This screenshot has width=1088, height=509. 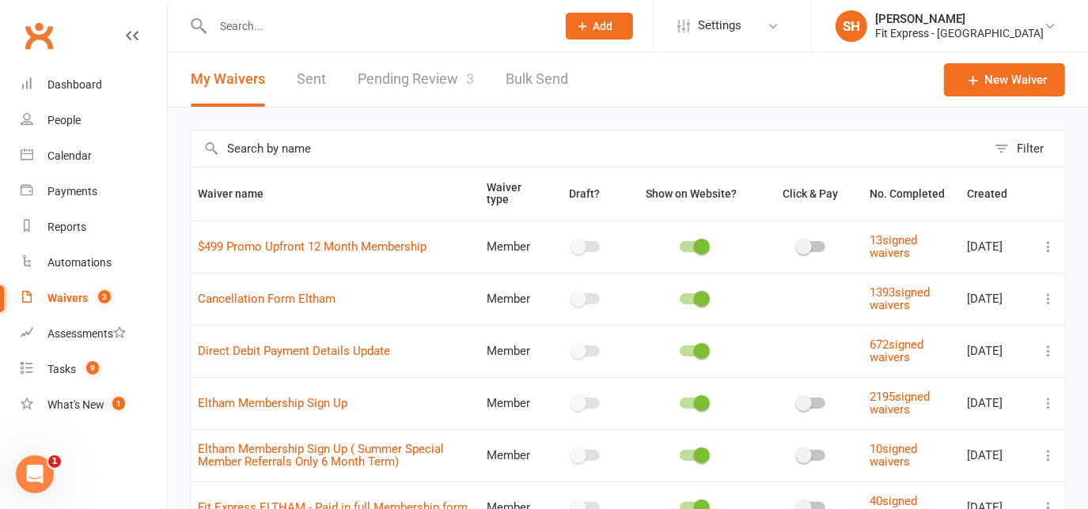 I want to click on span: Click & Pay, so click(x=810, y=194).